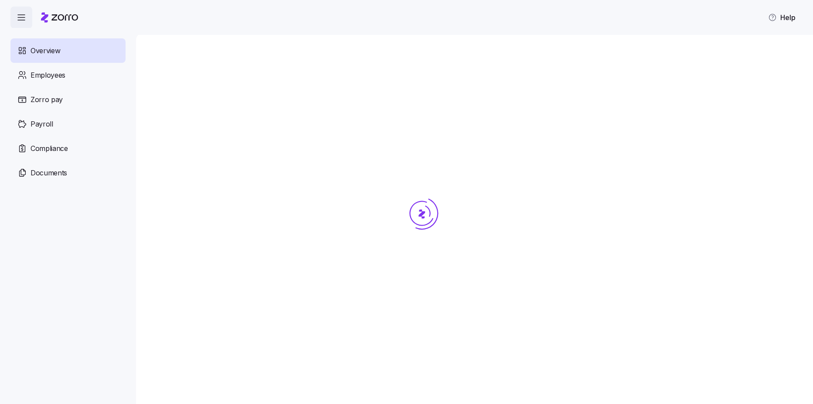  I want to click on span: Zorro pay, so click(47, 99).